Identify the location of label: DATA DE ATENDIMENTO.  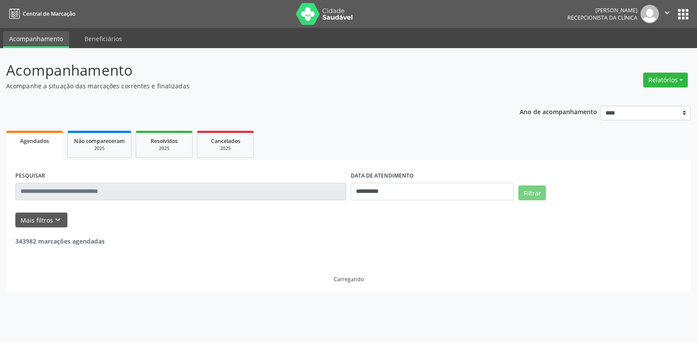
(382, 176).